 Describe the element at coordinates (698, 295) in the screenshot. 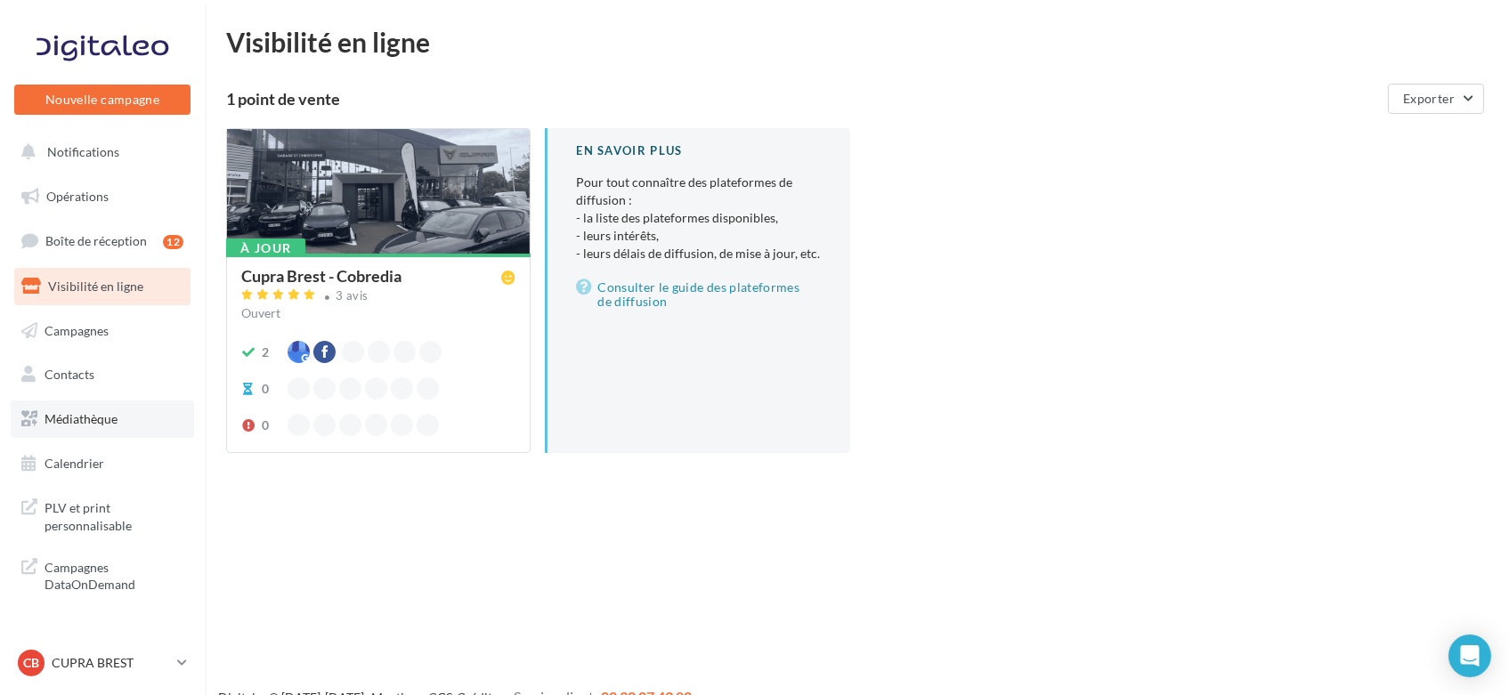

I see `a: Consulter le guide des plateformes de diffusion` at that location.